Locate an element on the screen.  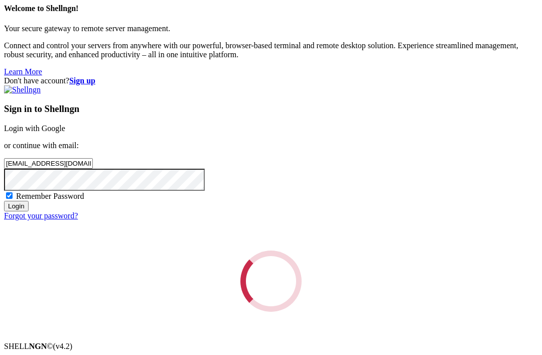
b: NGN is located at coordinates (38, 346).